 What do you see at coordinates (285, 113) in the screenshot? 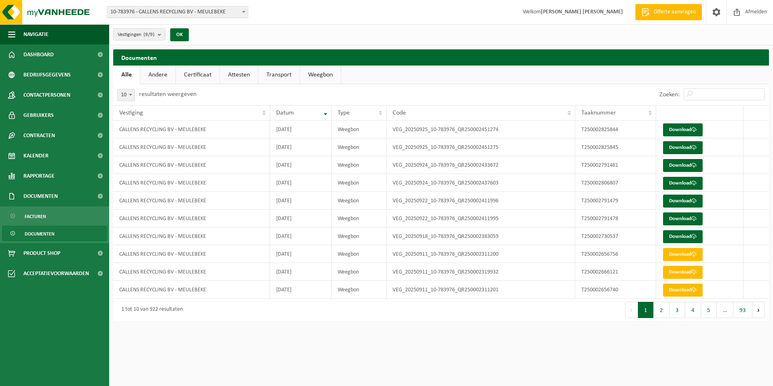
I see `span: Datum` at bounding box center [285, 113].